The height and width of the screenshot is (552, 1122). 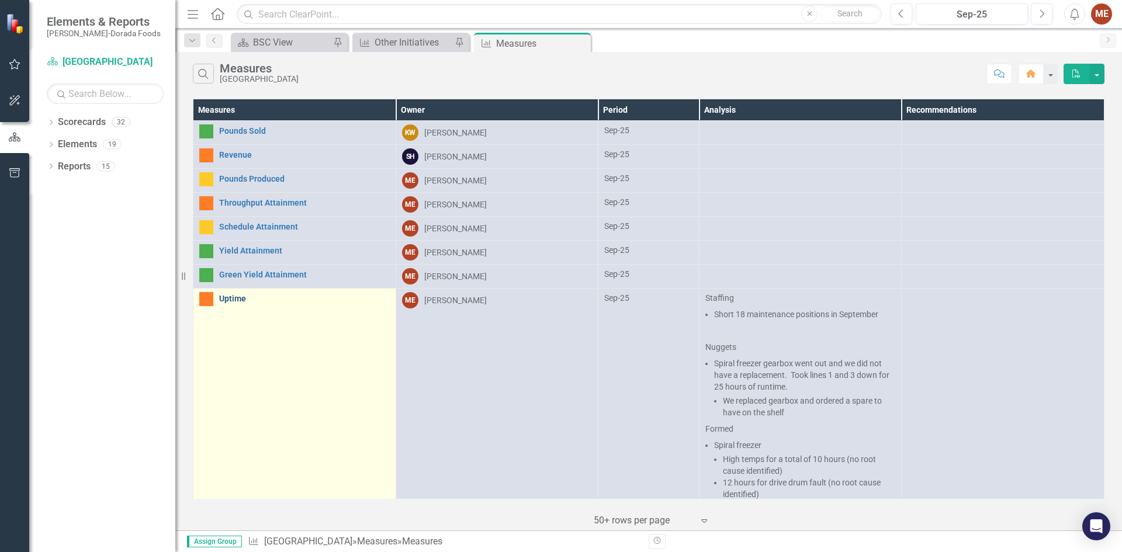 What do you see at coordinates (850, 14) in the screenshot?
I see `button: Search` at bounding box center [850, 14].